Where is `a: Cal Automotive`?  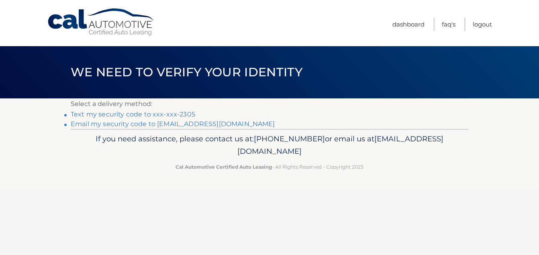 a: Cal Automotive is located at coordinates (101, 22).